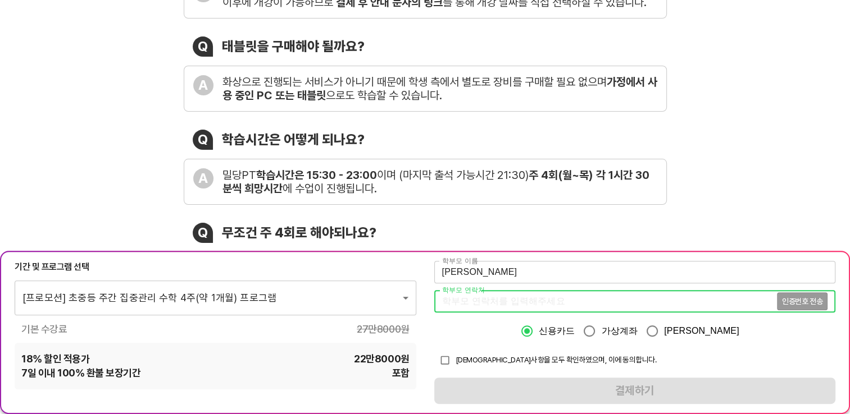  Describe the element at coordinates (299, 233) in the screenshot. I see `div: 무조건 주 4회로 해야되나요?` at that location.